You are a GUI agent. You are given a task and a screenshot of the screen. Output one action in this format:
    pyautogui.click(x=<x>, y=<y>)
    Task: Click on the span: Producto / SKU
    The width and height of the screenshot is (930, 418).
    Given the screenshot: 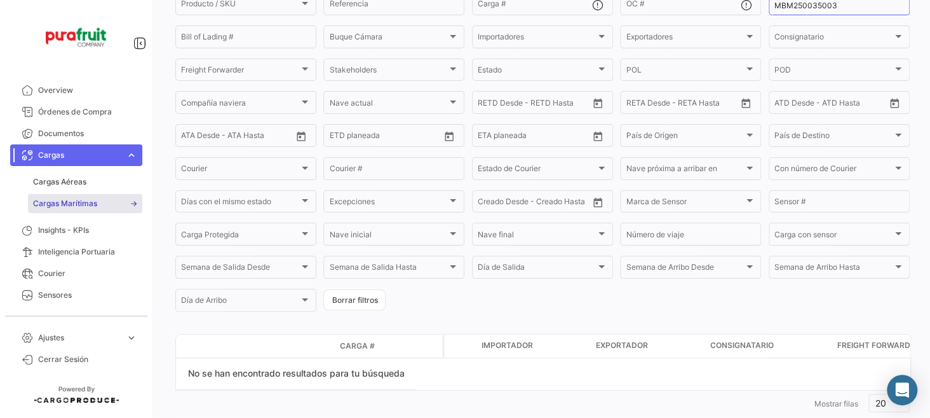 What is the action you would take?
    pyautogui.click(x=240, y=6)
    